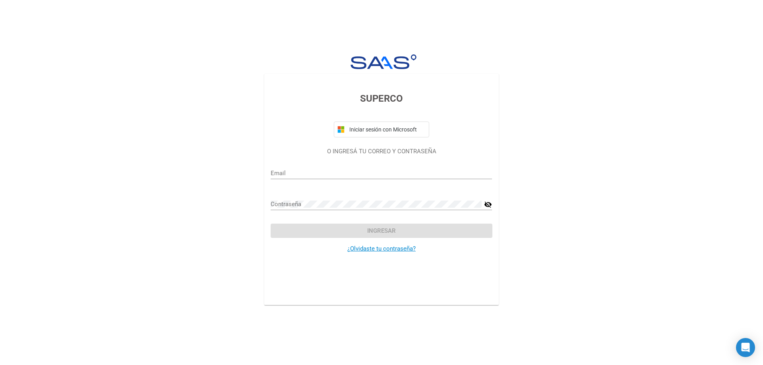 The height and width of the screenshot is (365, 763). What do you see at coordinates (381, 151) in the screenshot?
I see `p: O INGRESÁ TU CORREO Y CONTRASEÑA` at bounding box center [381, 151].